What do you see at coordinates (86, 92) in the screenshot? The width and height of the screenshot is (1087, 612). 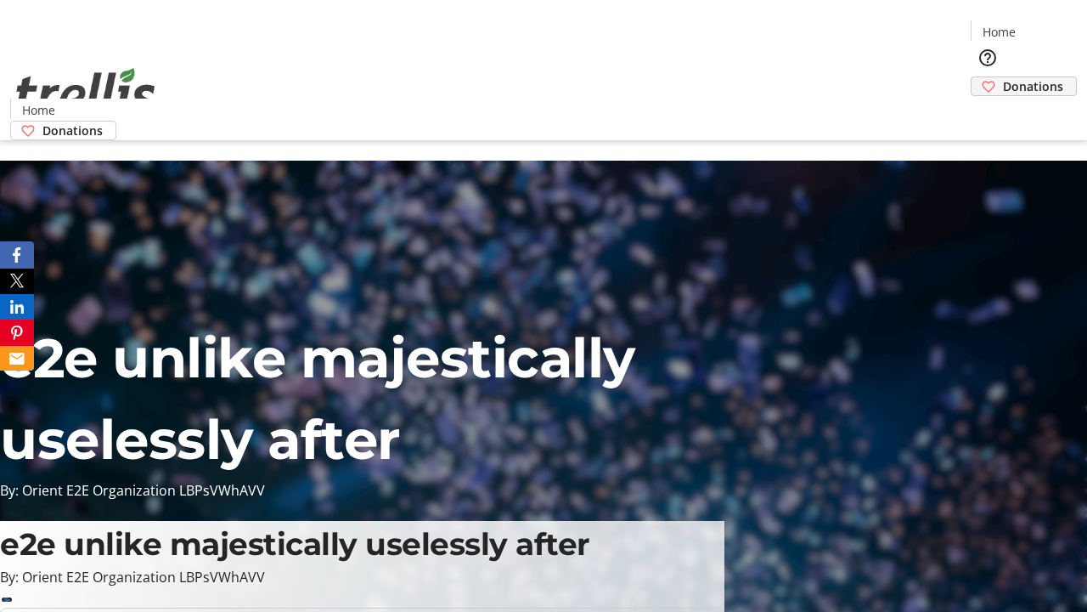 I see `img: Orient E2E Organization LBPsVWhAVV's Logo` at bounding box center [86, 92].